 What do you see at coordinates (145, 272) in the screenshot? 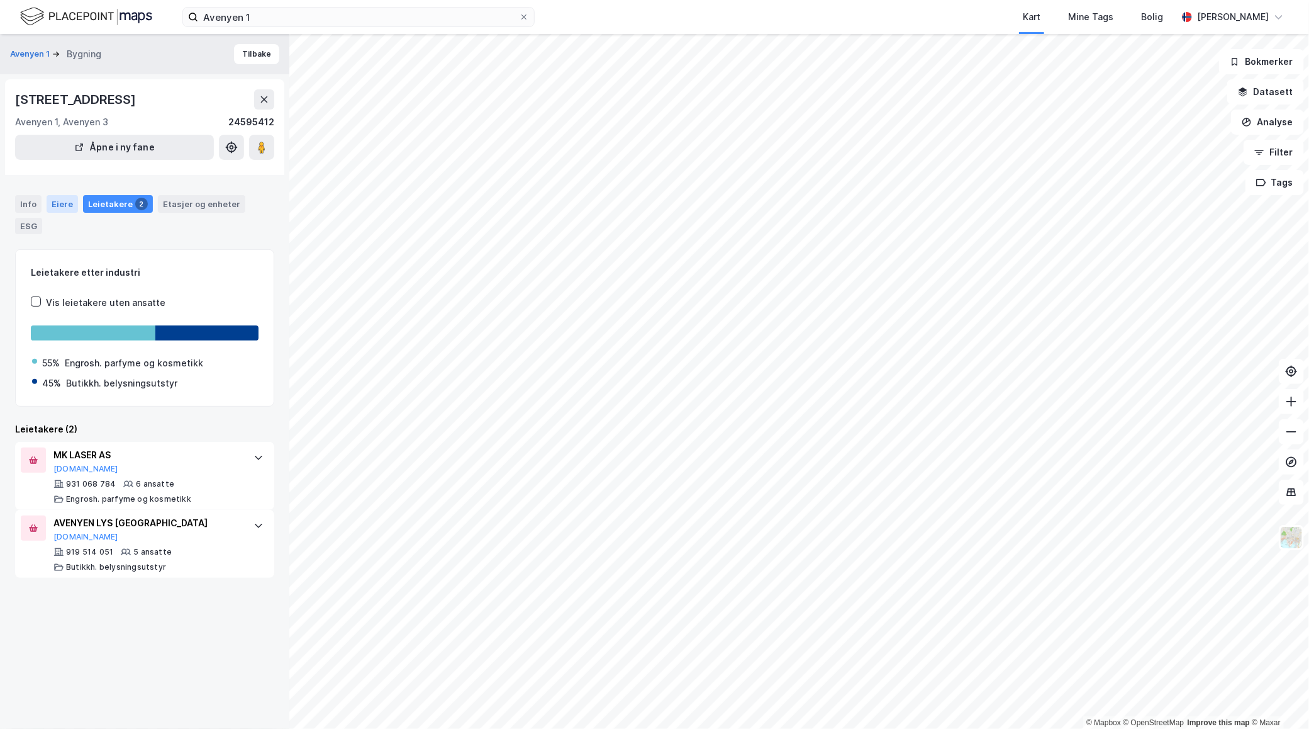
I see `div: Leietakere etter industri` at bounding box center [145, 272].